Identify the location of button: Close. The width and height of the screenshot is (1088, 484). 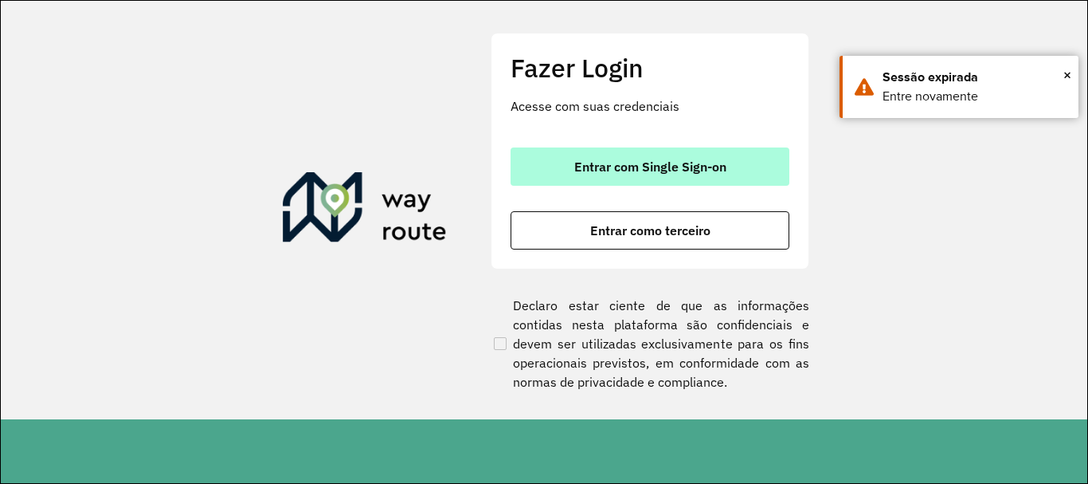
(1067, 75).